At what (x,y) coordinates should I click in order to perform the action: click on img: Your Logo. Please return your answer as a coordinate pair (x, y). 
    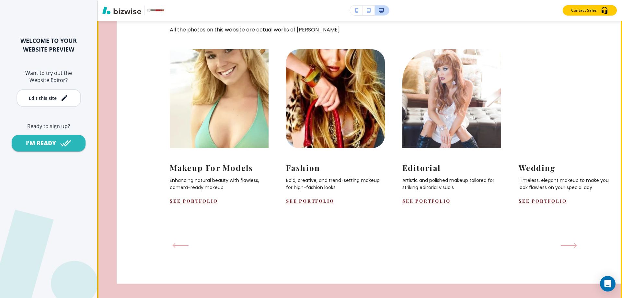
    Looking at the image, I should click on (156, 10).